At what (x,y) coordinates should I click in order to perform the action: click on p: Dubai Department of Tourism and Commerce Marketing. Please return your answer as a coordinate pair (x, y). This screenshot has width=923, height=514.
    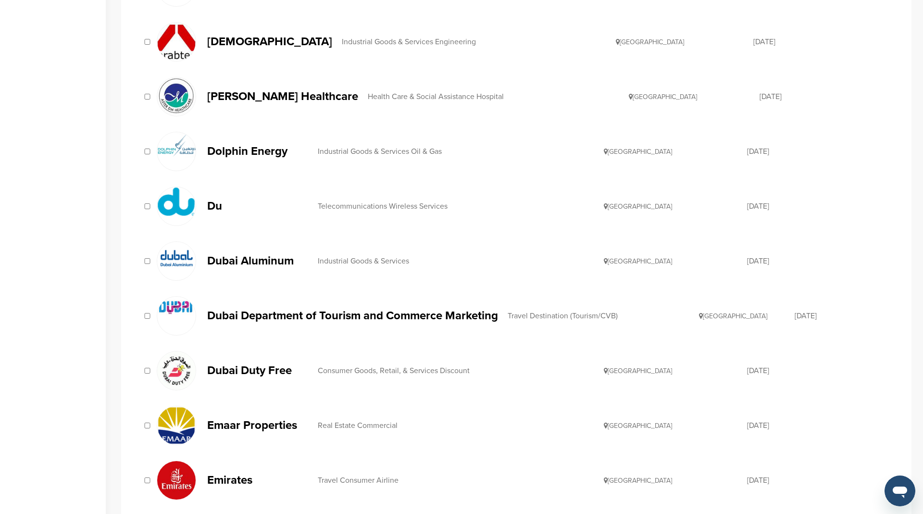
    Looking at the image, I should click on (352, 315).